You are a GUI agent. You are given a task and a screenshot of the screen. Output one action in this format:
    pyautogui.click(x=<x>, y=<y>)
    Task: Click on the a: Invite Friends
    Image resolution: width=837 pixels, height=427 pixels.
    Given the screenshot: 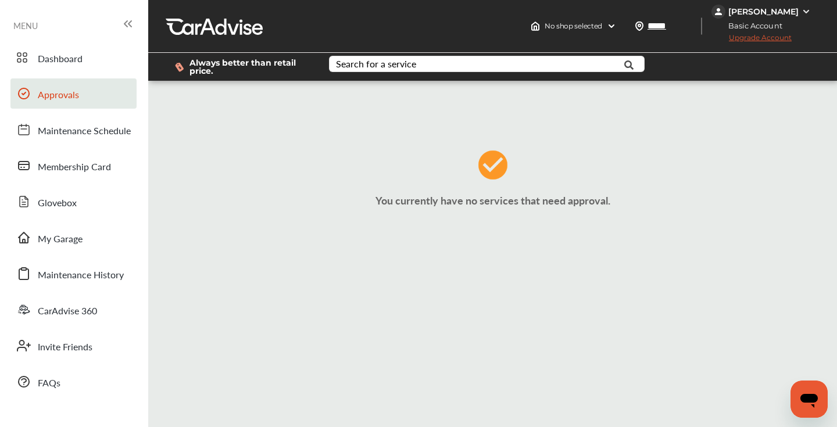 What is the action you would take?
    pyautogui.click(x=73, y=346)
    